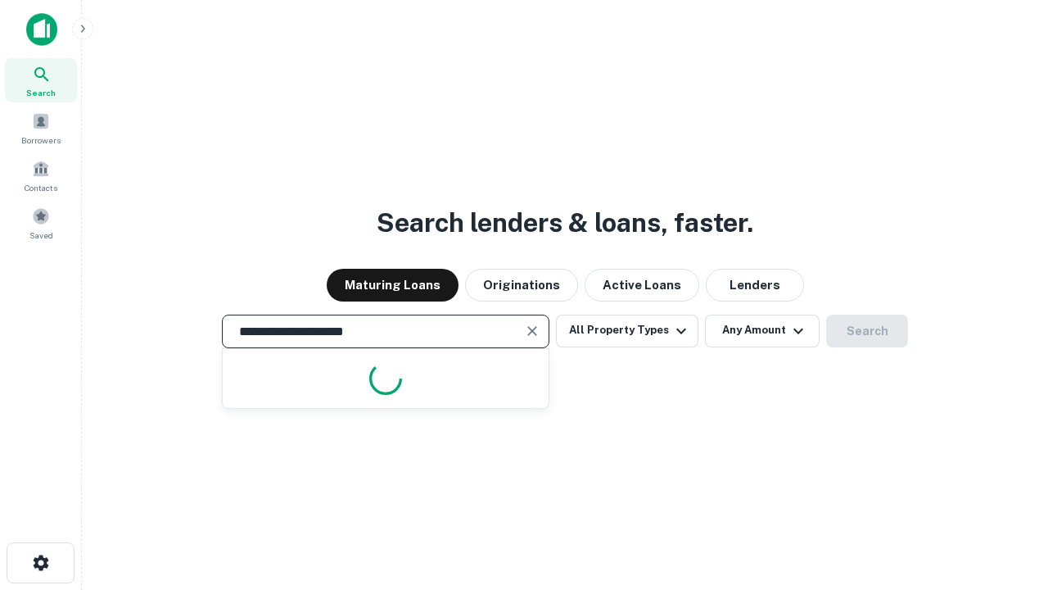 The height and width of the screenshot is (590, 1048). Describe the element at coordinates (627, 331) in the screenshot. I see `button: All Property Types` at that location.